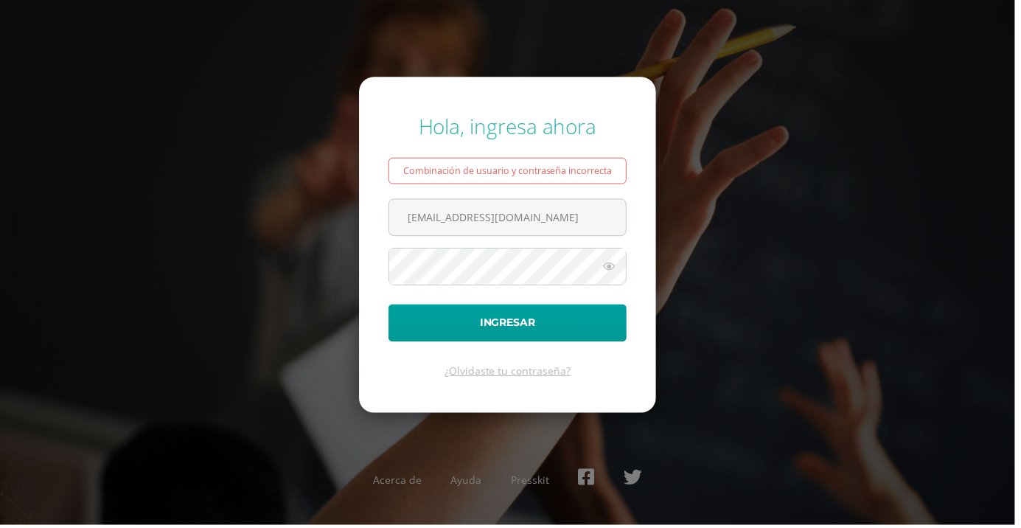  What do you see at coordinates (511, 372) in the screenshot?
I see `a: ¿Olvidaste tu contraseña?` at bounding box center [511, 372].